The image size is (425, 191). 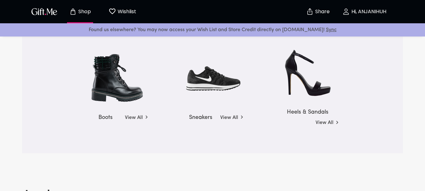 What do you see at coordinates (122, 12) in the screenshot?
I see `button: Wishlist page` at bounding box center [122, 12].